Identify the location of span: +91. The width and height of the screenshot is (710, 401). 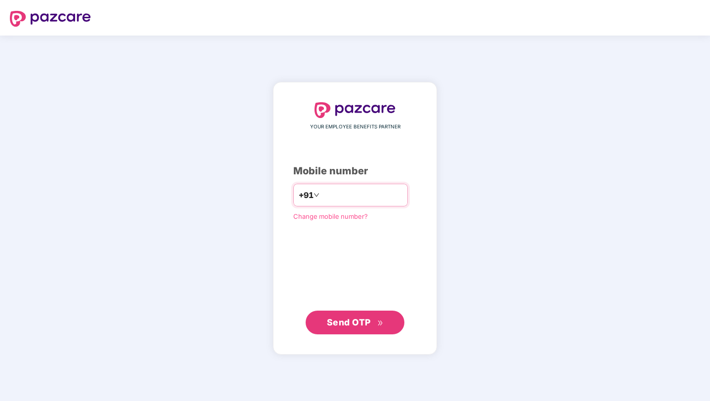
(306, 195).